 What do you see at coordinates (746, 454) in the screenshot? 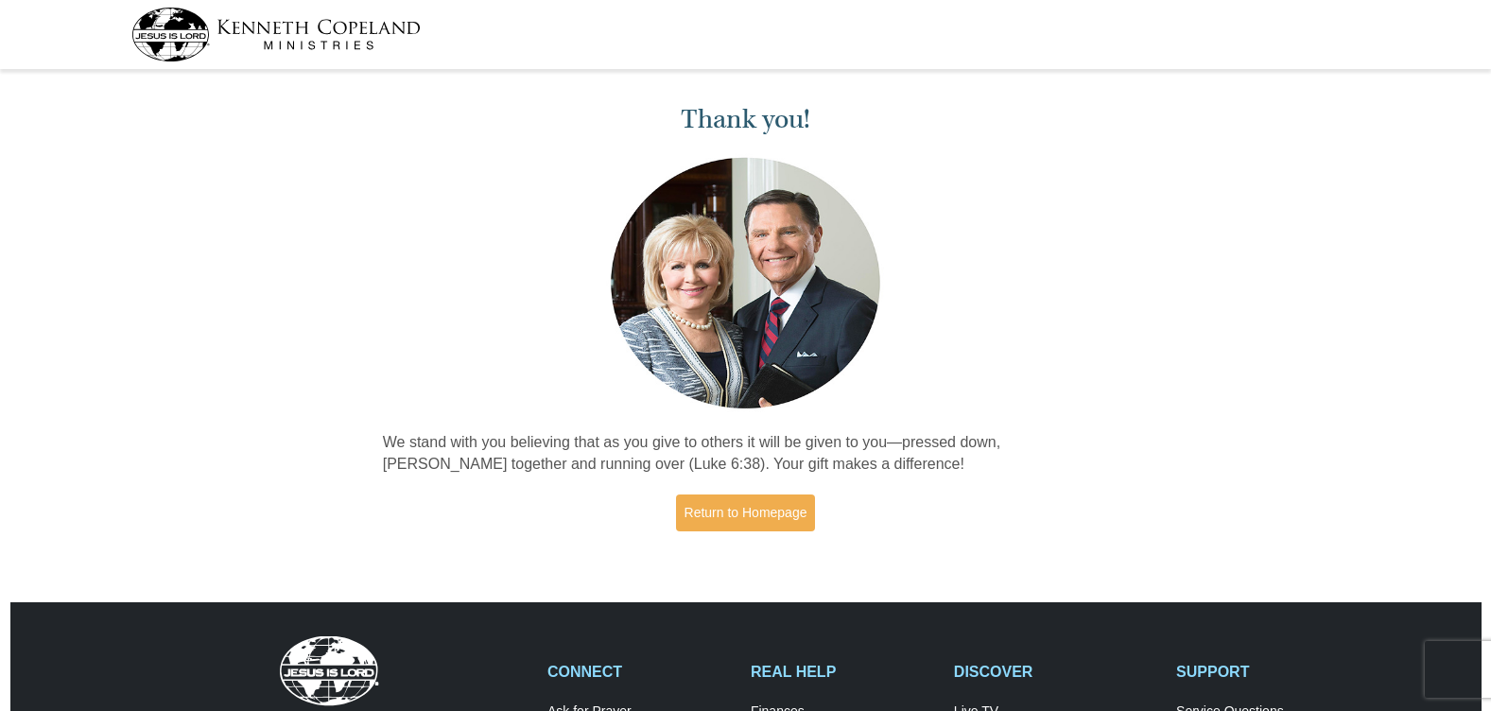
I see `p: We stand with you believing that as you give to others it will be given to you—pressed down, [PER...` at bounding box center [746, 454].